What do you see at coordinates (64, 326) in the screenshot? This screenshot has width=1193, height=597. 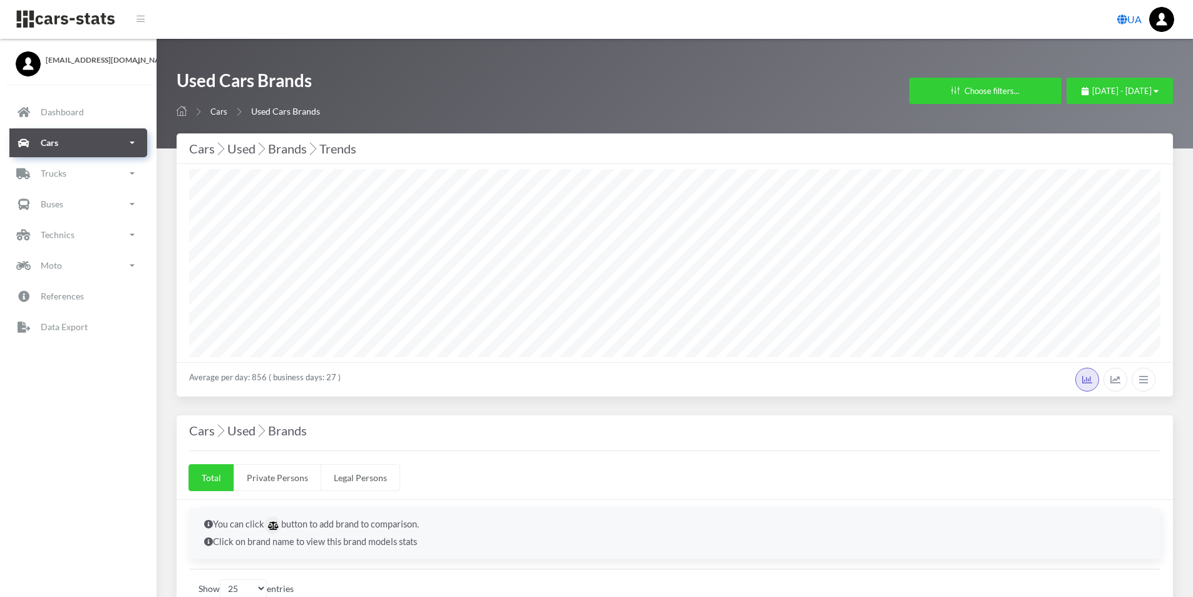 I see `p: Data Export` at bounding box center [64, 326].